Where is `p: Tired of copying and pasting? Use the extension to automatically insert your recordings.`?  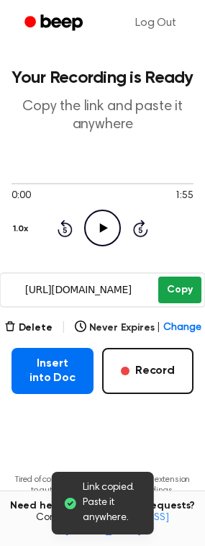
p: Tired of copying and pasting? Use the extension to automatically insert your recordings. is located at coordinates (102, 486).